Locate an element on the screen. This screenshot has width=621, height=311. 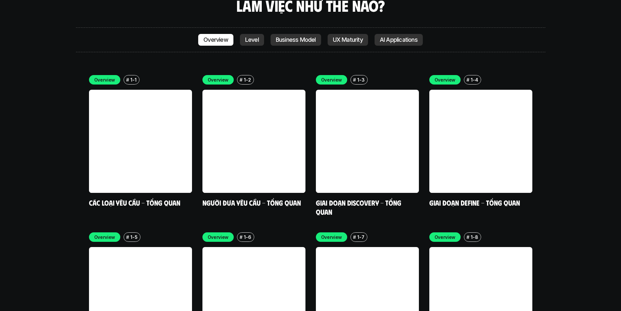
p: 1-6 is located at coordinates (247, 237).